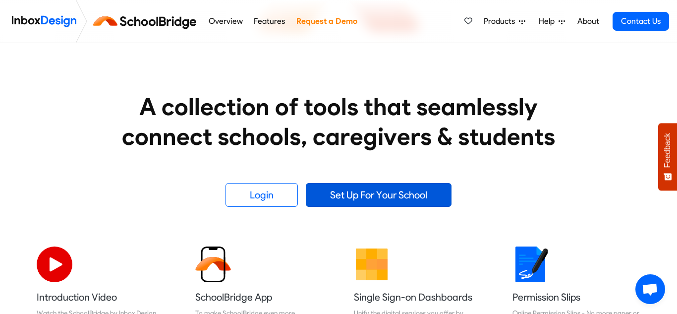 Image resolution: width=677 pixels, height=314 pixels. What do you see at coordinates (269, 21) in the screenshot?
I see `a: Features` at bounding box center [269, 21].